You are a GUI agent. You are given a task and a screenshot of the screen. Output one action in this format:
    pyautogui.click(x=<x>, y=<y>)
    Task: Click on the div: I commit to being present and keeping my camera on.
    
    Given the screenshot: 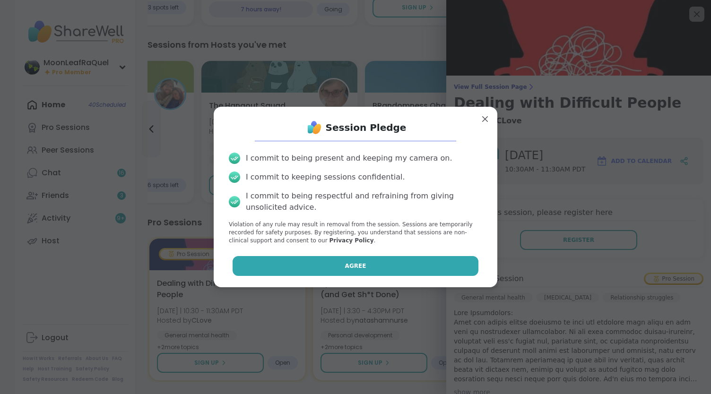 What is the action you would take?
    pyautogui.click(x=349, y=158)
    